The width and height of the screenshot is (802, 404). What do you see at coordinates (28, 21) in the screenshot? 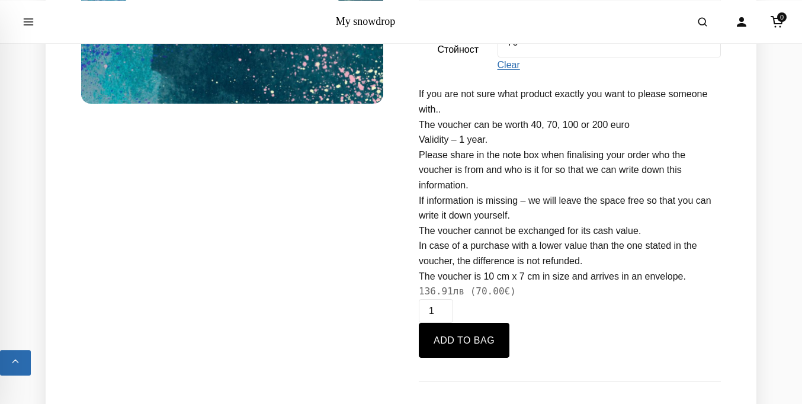
I see `button: Open menu` at bounding box center [28, 21].